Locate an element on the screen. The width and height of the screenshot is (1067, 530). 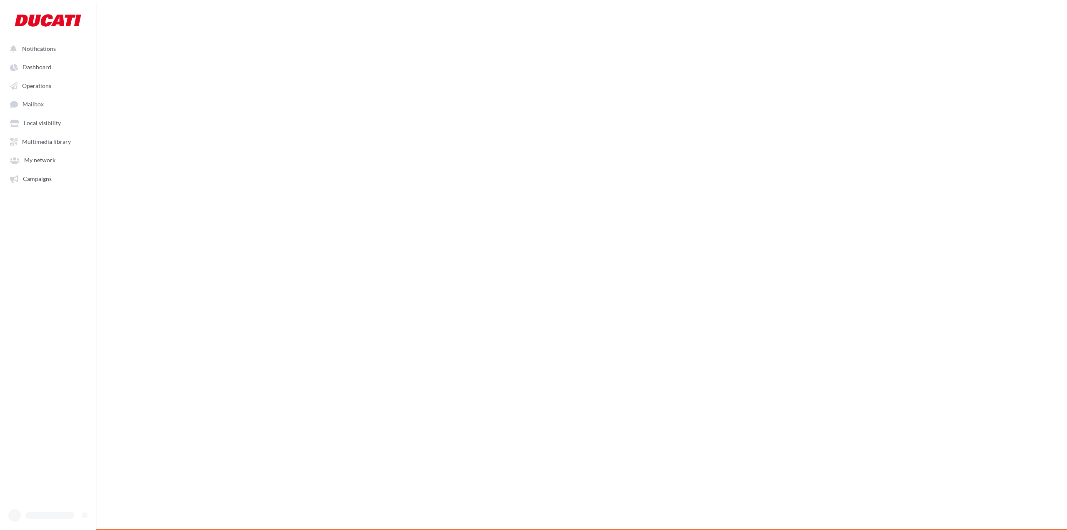
span: Notifications is located at coordinates (39, 48).